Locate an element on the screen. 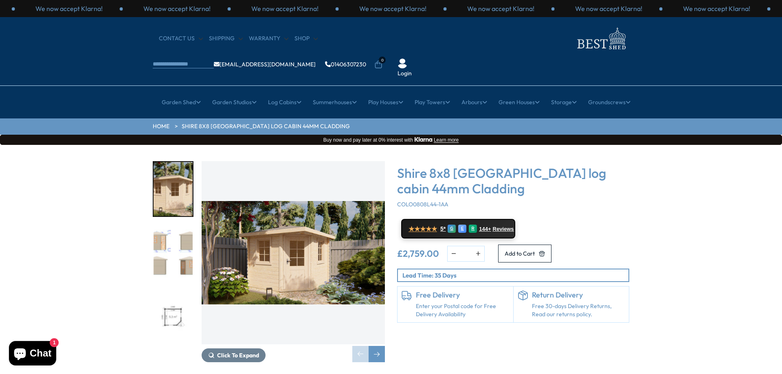  a: Warranty is located at coordinates (268, 39).